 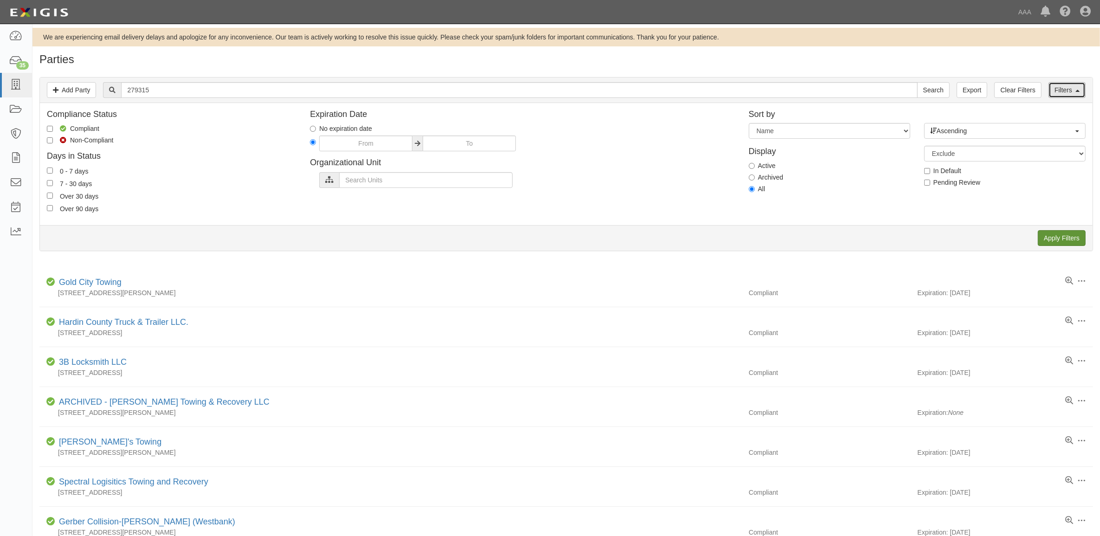 I want to click on a: Hardin County Truck & Trailer LLC., so click(x=123, y=322).